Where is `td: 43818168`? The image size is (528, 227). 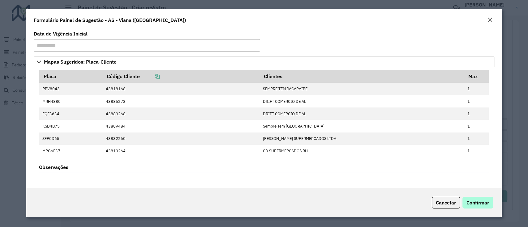 td: 43818168 is located at coordinates (181, 89).